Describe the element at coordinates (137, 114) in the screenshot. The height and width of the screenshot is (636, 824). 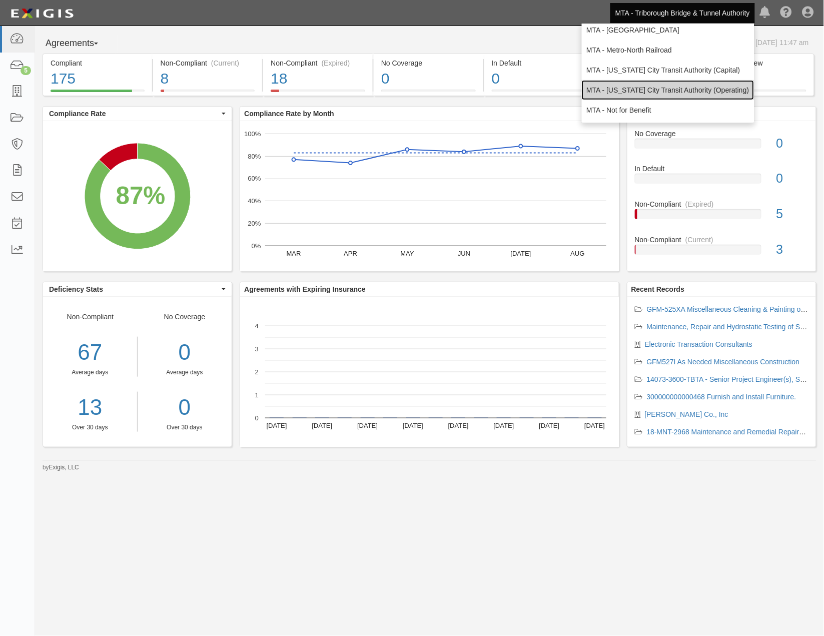
I see `button: Compliance Rate` at that location.